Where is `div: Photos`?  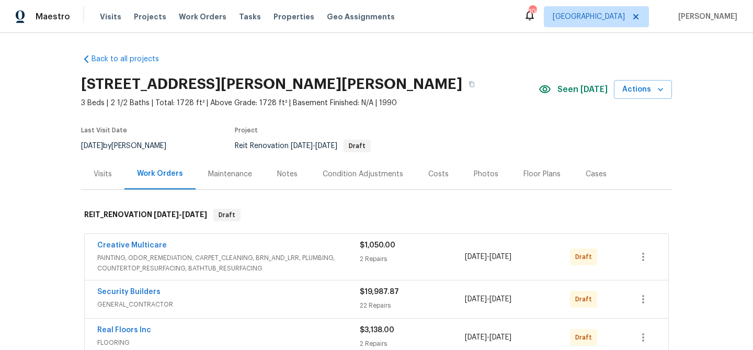
div: Photos is located at coordinates (486, 174).